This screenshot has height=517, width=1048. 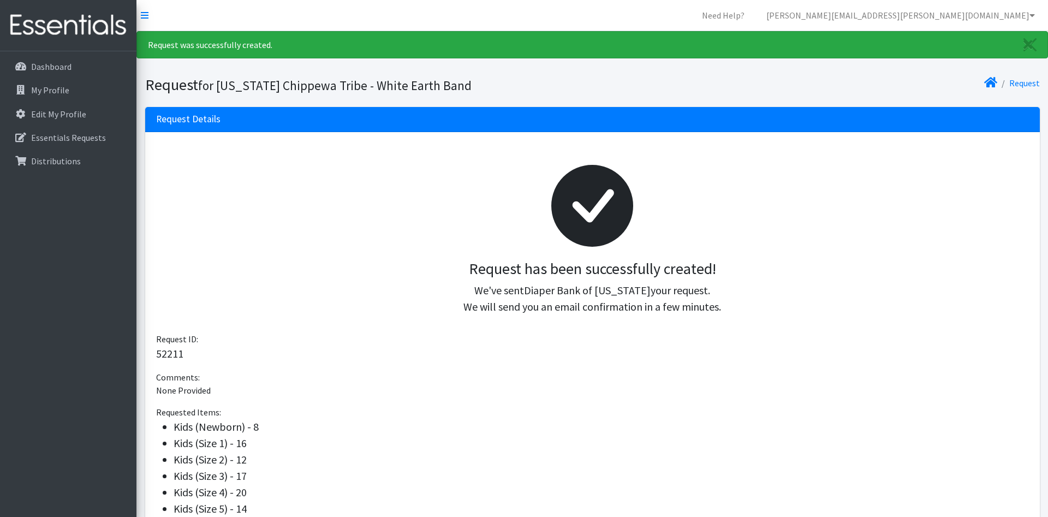 I want to click on div: Request was successfully created., so click(x=592, y=45).